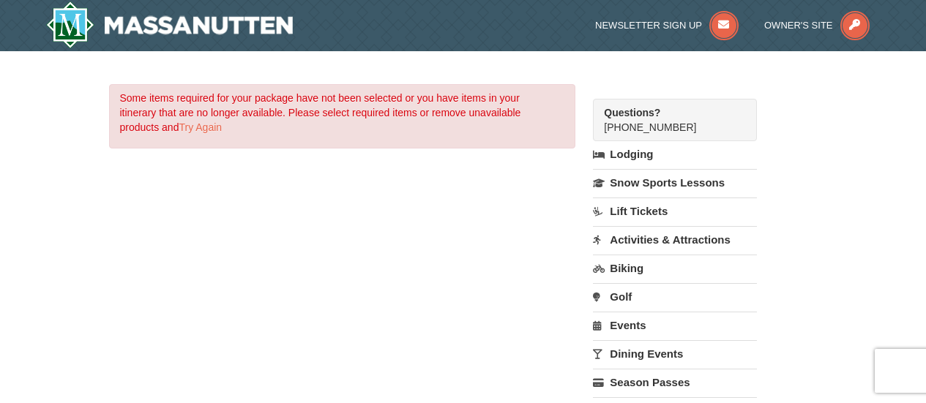 The image size is (926, 403). Describe the element at coordinates (674, 211) in the screenshot. I see `a: Lift Tickets` at that location.